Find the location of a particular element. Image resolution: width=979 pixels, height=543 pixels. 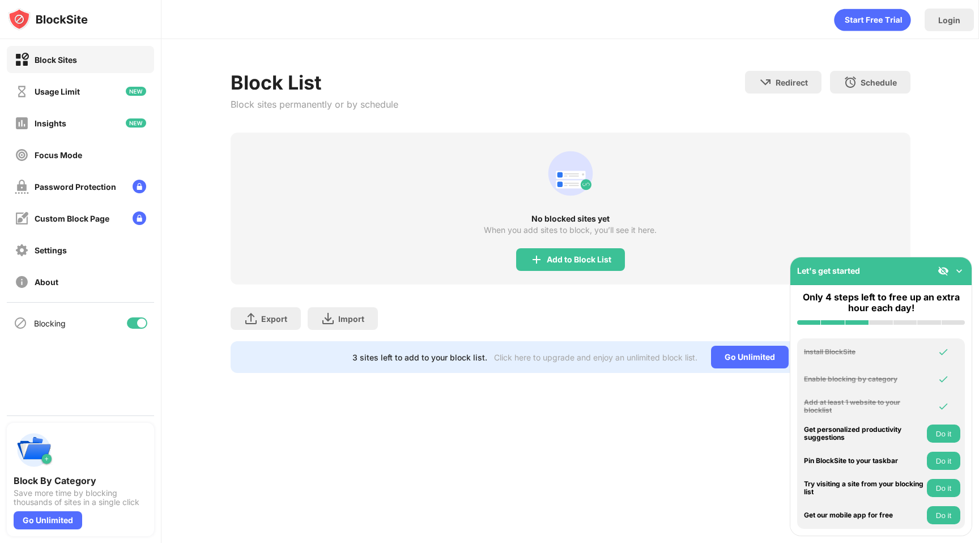

img: about-off.svg is located at coordinates (22, 282).